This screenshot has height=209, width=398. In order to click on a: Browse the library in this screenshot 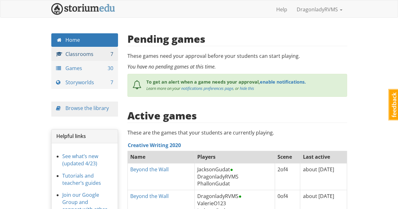, I will do `click(87, 108)`.